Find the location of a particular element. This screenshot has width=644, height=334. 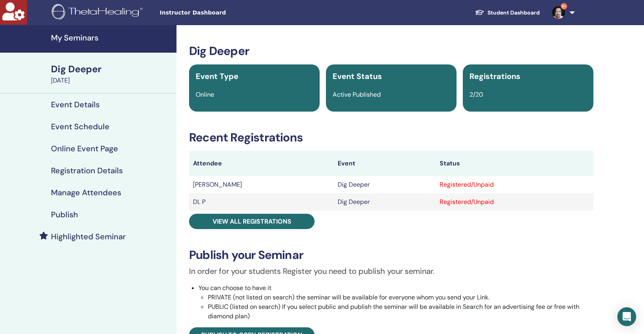

span: Event Status is located at coordinates (358, 76).